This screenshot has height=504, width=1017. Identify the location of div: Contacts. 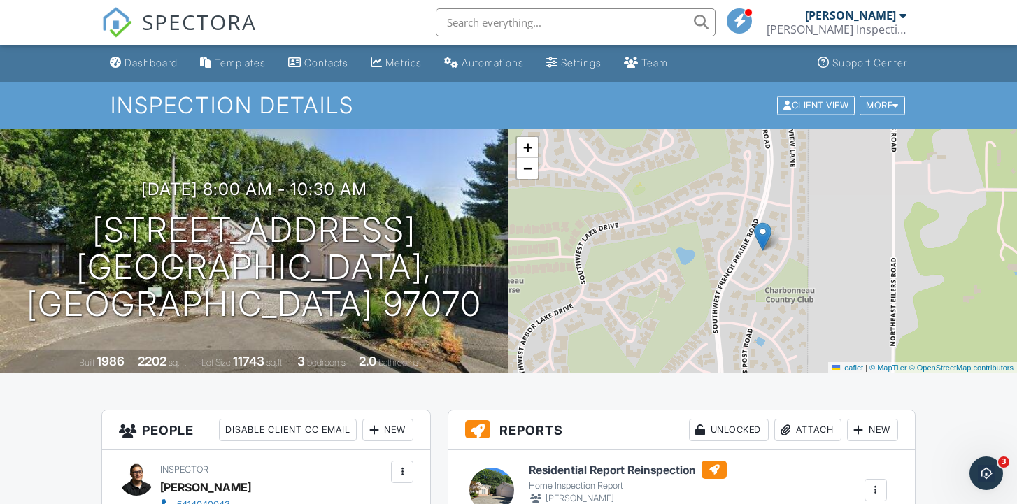
(326, 62).